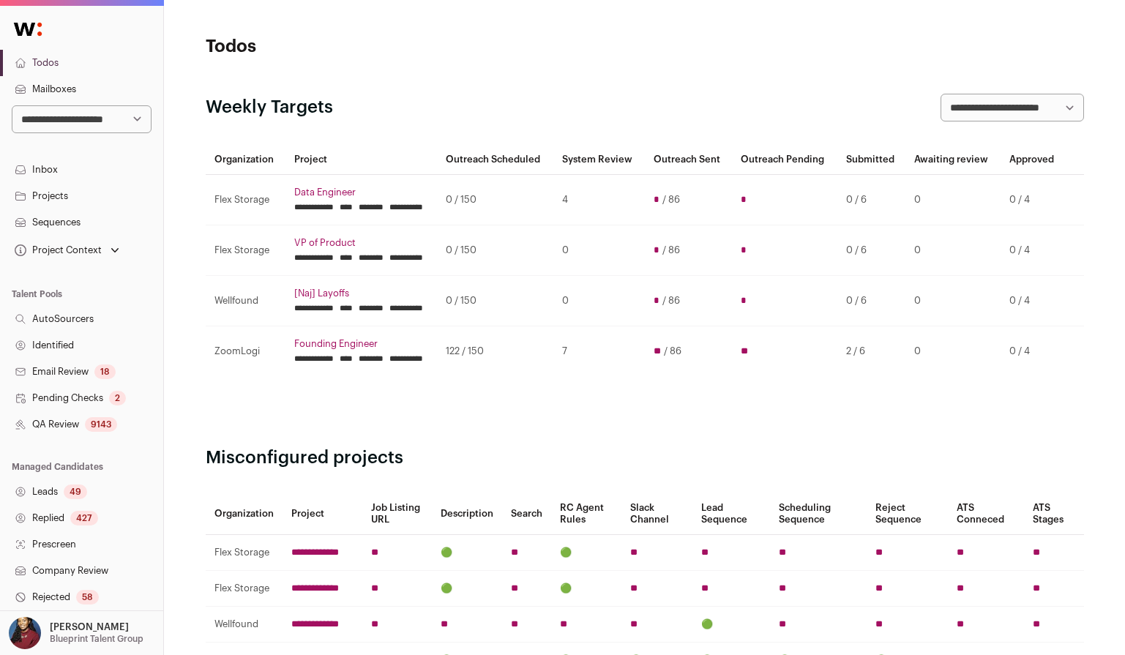  What do you see at coordinates (362, 294) in the screenshot?
I see `a: [Naj] Layoffs` at bounding box center [362, 294].